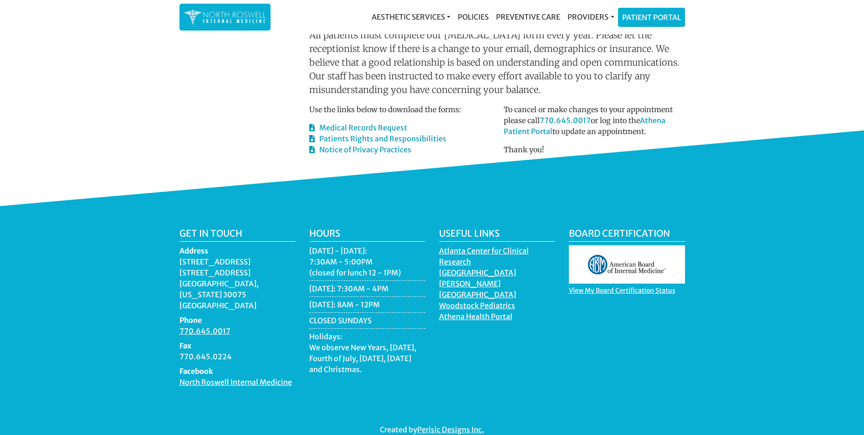  Describe the element at coordinates (237, 345) in the screenshot. I see `dt: Fax` at that location.